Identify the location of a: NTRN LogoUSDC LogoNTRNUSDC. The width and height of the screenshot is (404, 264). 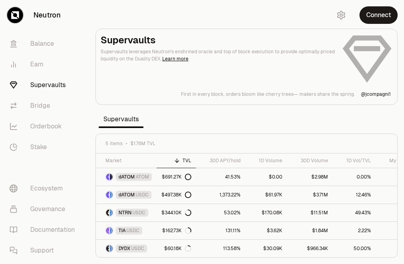
(126, 213).